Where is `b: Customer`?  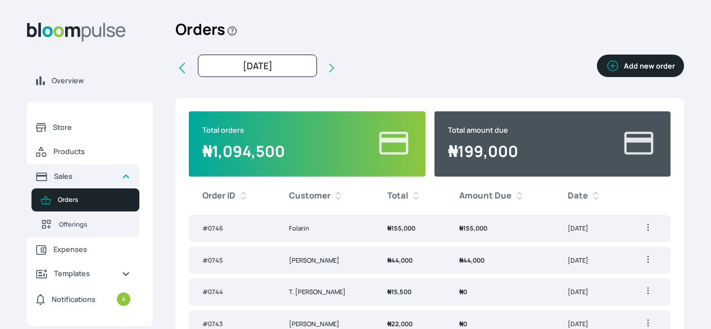
b: Customer is located at coordinates (310, 196).